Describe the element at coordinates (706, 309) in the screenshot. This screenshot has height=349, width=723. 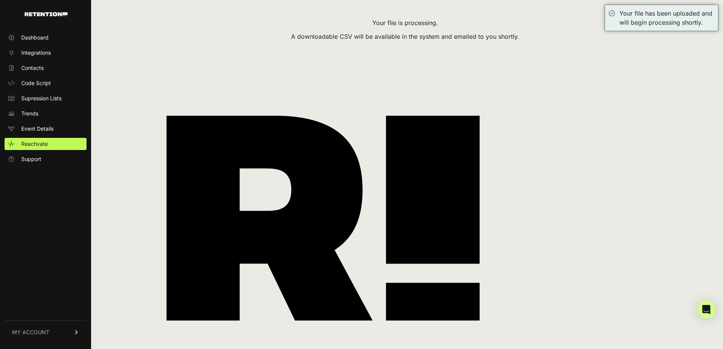
I see `div: Open Intercom Messenger` at that location.